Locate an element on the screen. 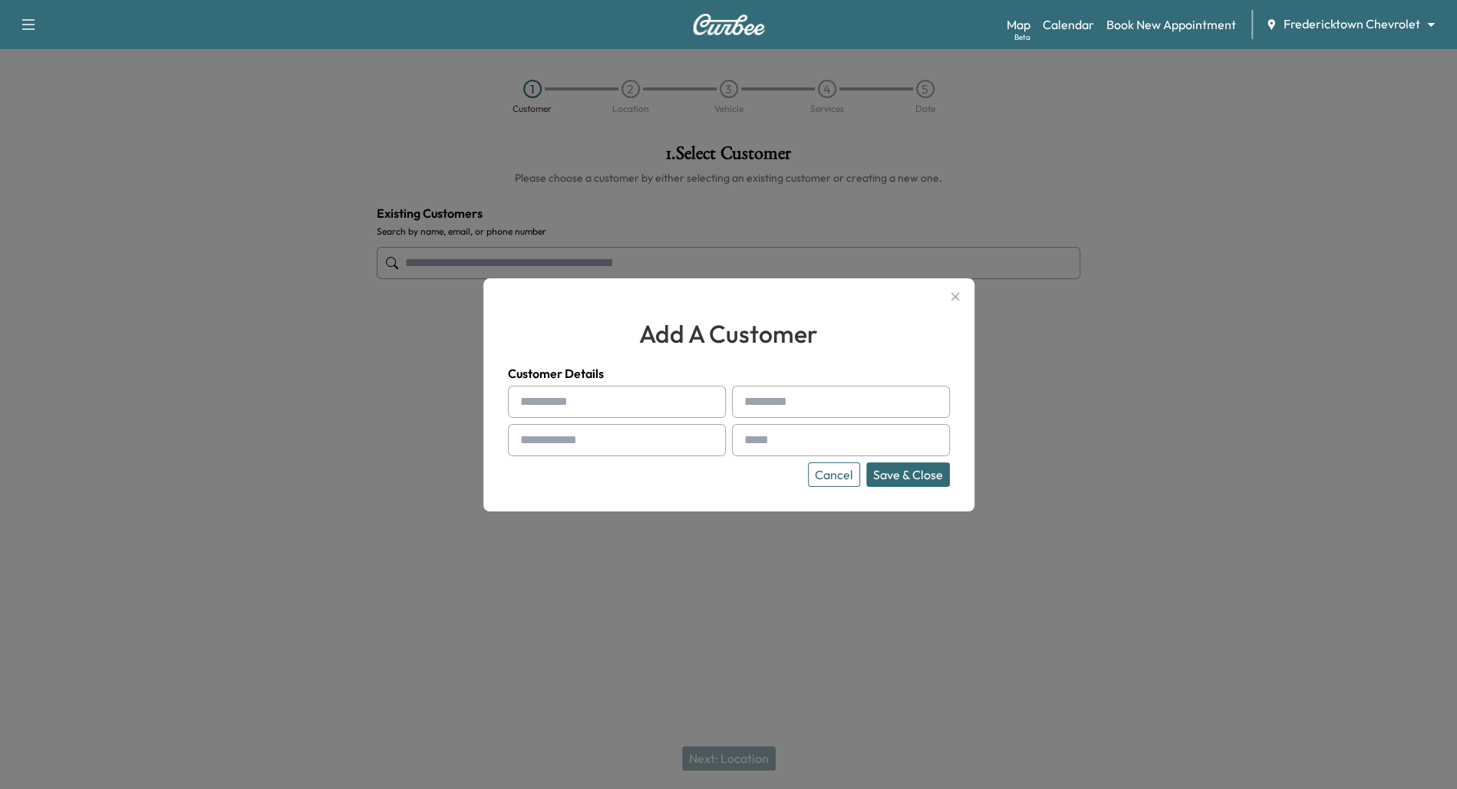 The height and width of the screenshot is (789, 1457). a: Calendar is located at coordinates (1068, 25).